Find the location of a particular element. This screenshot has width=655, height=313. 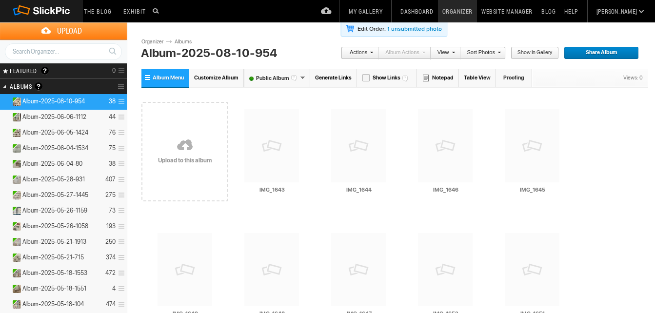

span: Album-2025-05-21-1913 is located at coordinates (54, 242).